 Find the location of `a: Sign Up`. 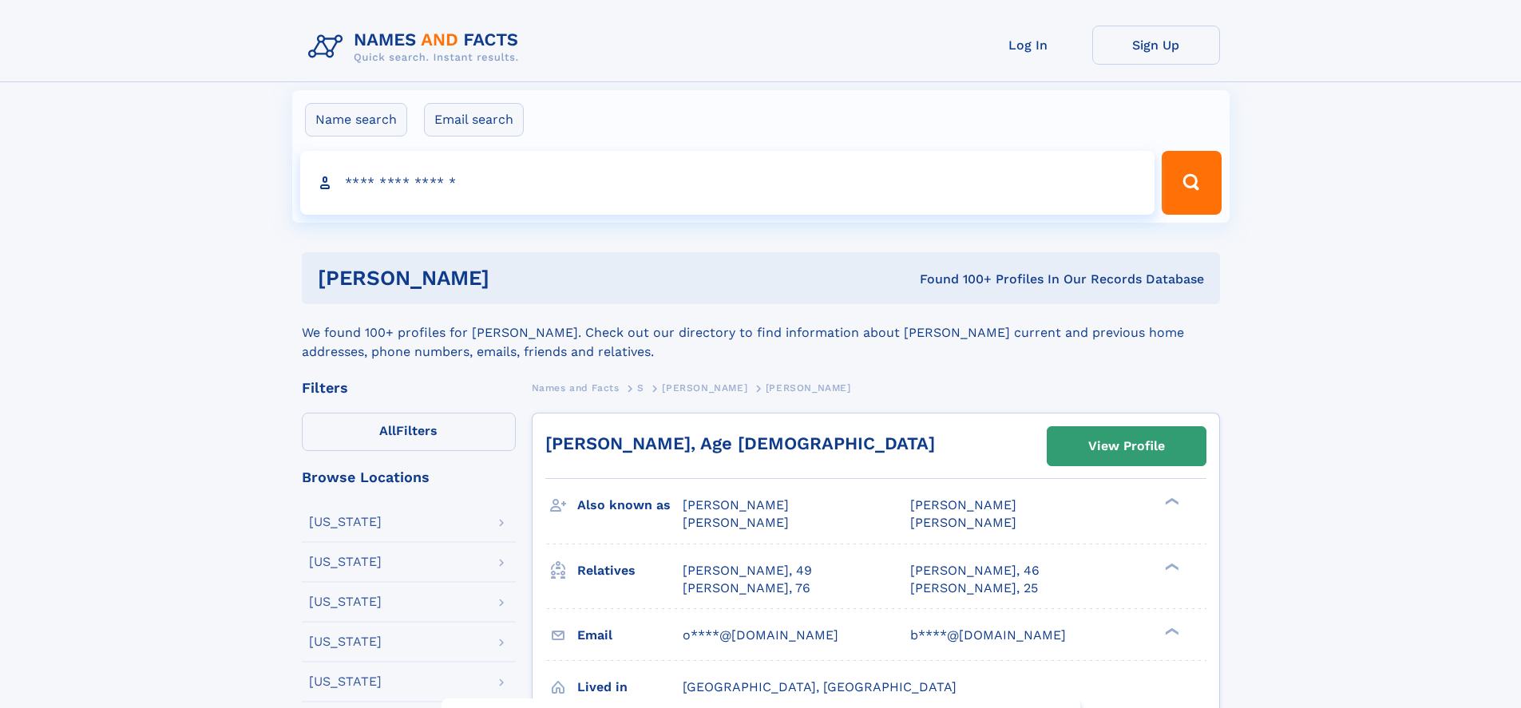

a: Sign Up is located at coordinates (1156, 45).